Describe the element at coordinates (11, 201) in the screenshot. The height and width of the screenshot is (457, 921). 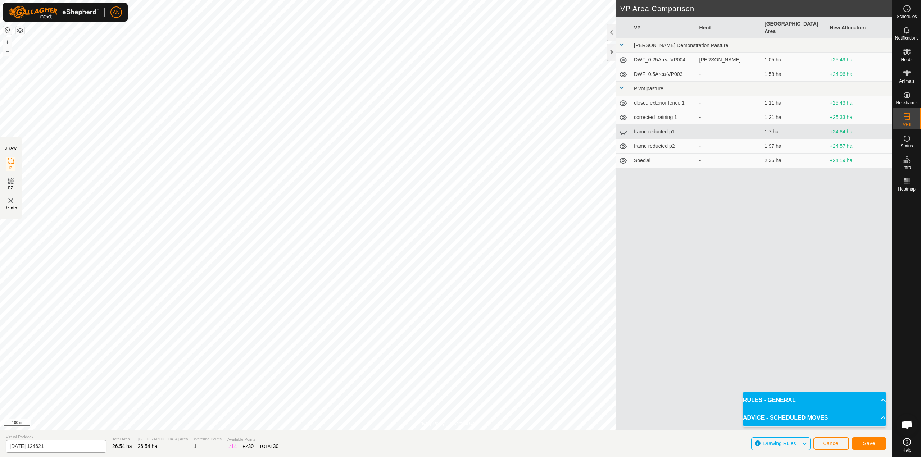
I see `img: VP` at that location.